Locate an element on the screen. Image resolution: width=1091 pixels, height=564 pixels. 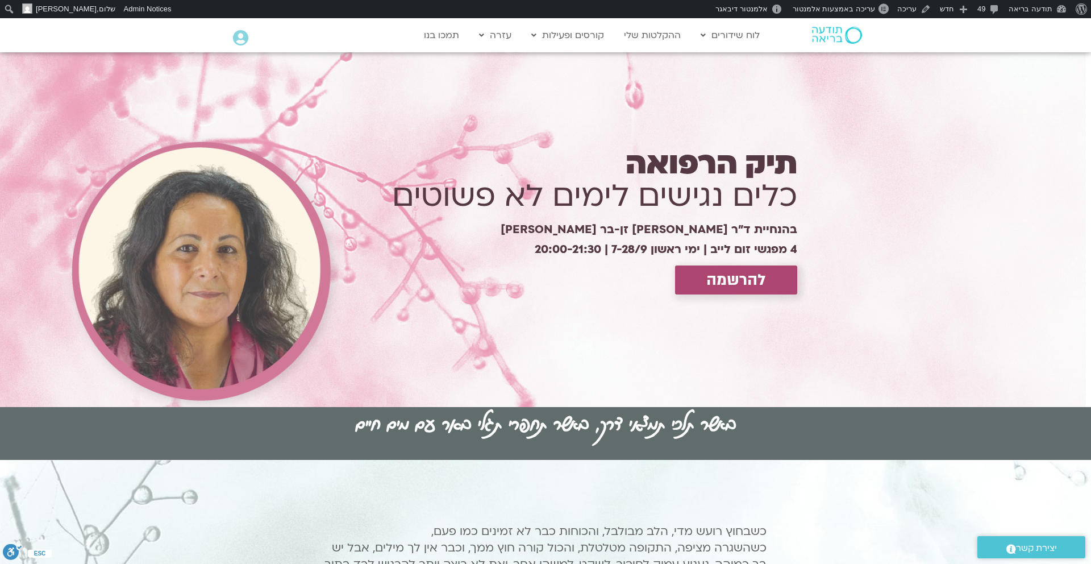
h2: באשר תלכי תמצאי דרך, באשר תחפרי תגלי באר עם מים חיים is located at coordinates (546, 423).